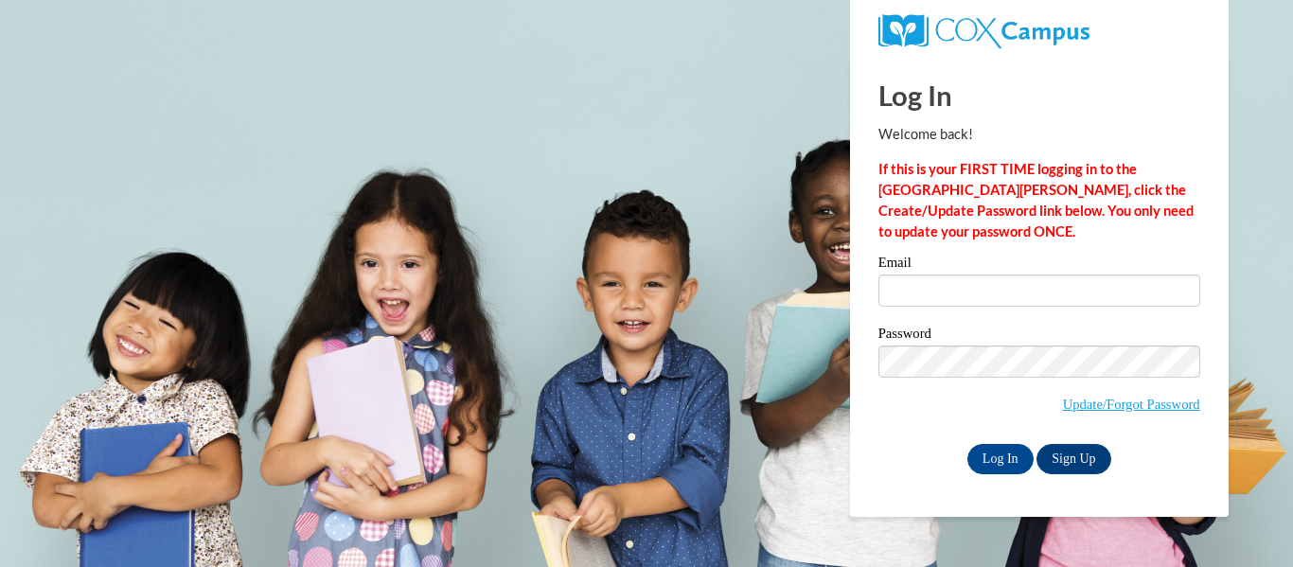  What do you see at coordinates (1040, 336) in the screenshot?
I see `label: Password` at bounding box center [1040, 336].